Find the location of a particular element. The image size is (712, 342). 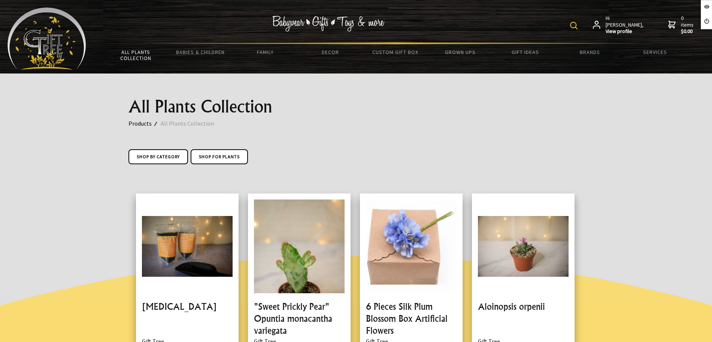

a: Custom Gift Box is located at coordinates (395, 52).